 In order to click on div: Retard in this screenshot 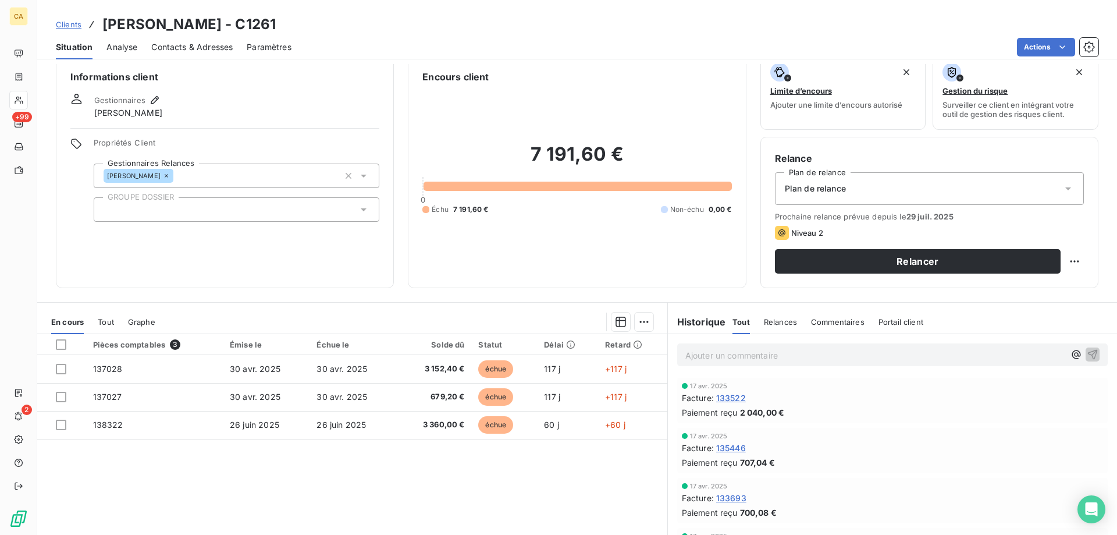, I will do `click(633, 345)`.